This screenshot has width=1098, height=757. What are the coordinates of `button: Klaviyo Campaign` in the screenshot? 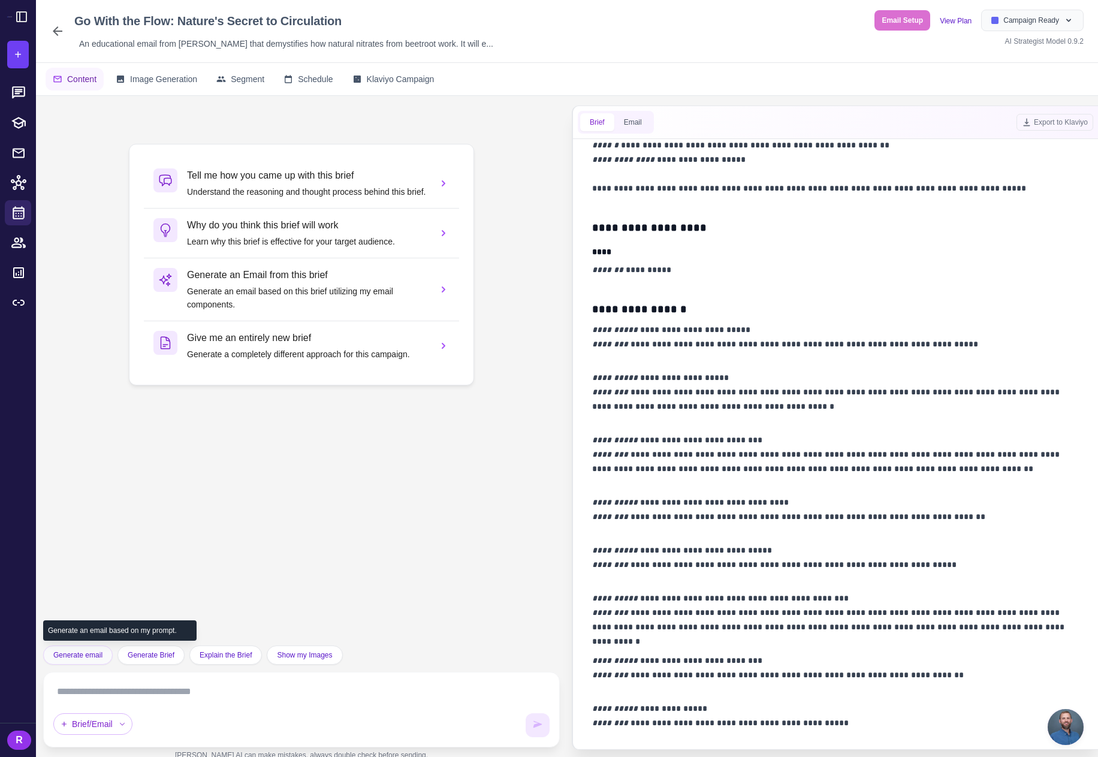 It's located at (393, 79).